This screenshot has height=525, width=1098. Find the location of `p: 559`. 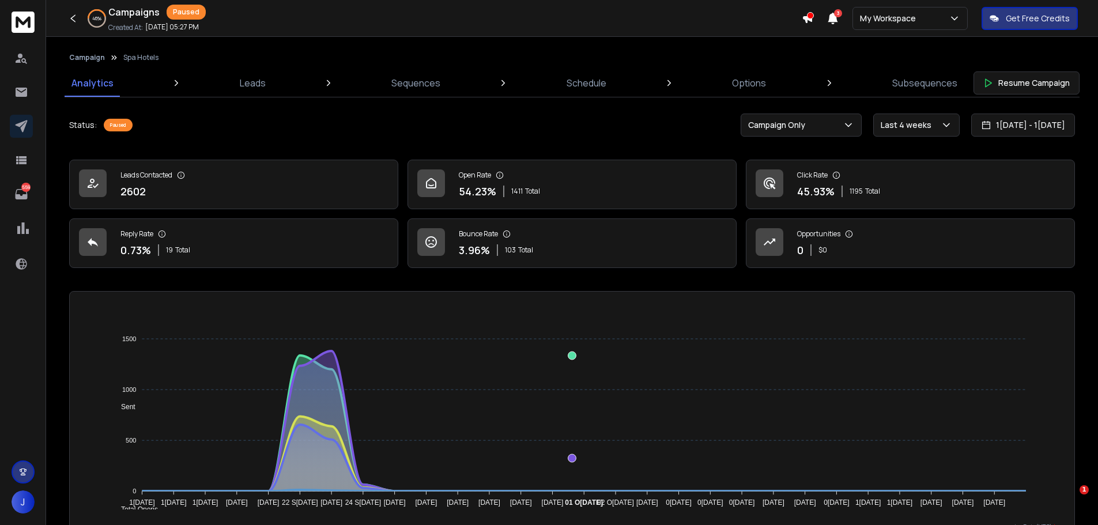

p: 559 is located at coordinates (26, 187).